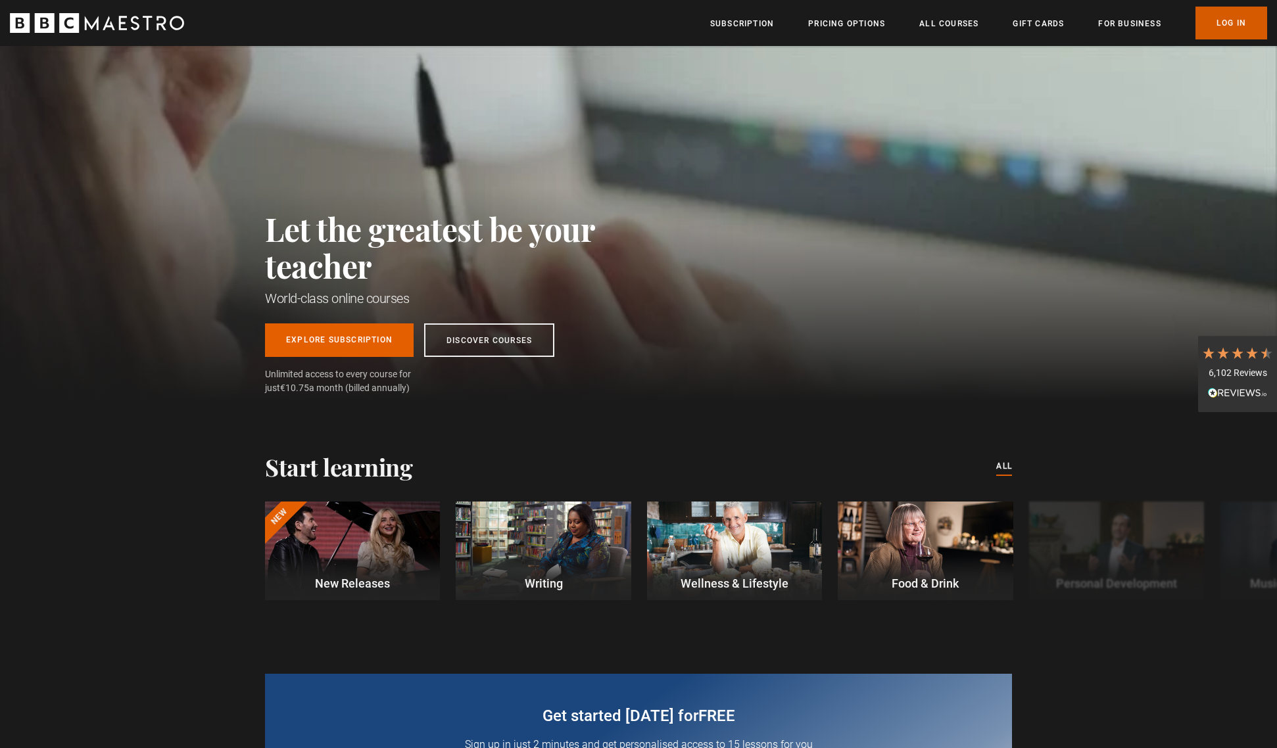 The width and height of the screenshot is (1277, 748). What do you see at coordinates (97, 23) in the screenshot?
I see `a: BBC Maestro` at bounding box center [97, 23].